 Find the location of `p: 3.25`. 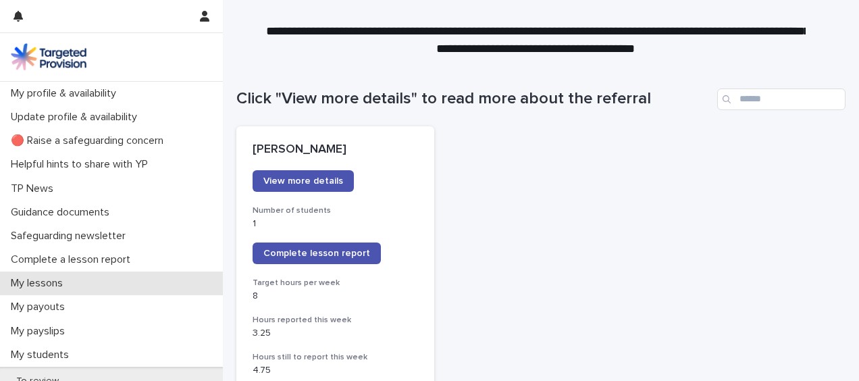

p: 3.25 is located at coordinates (335, 333).